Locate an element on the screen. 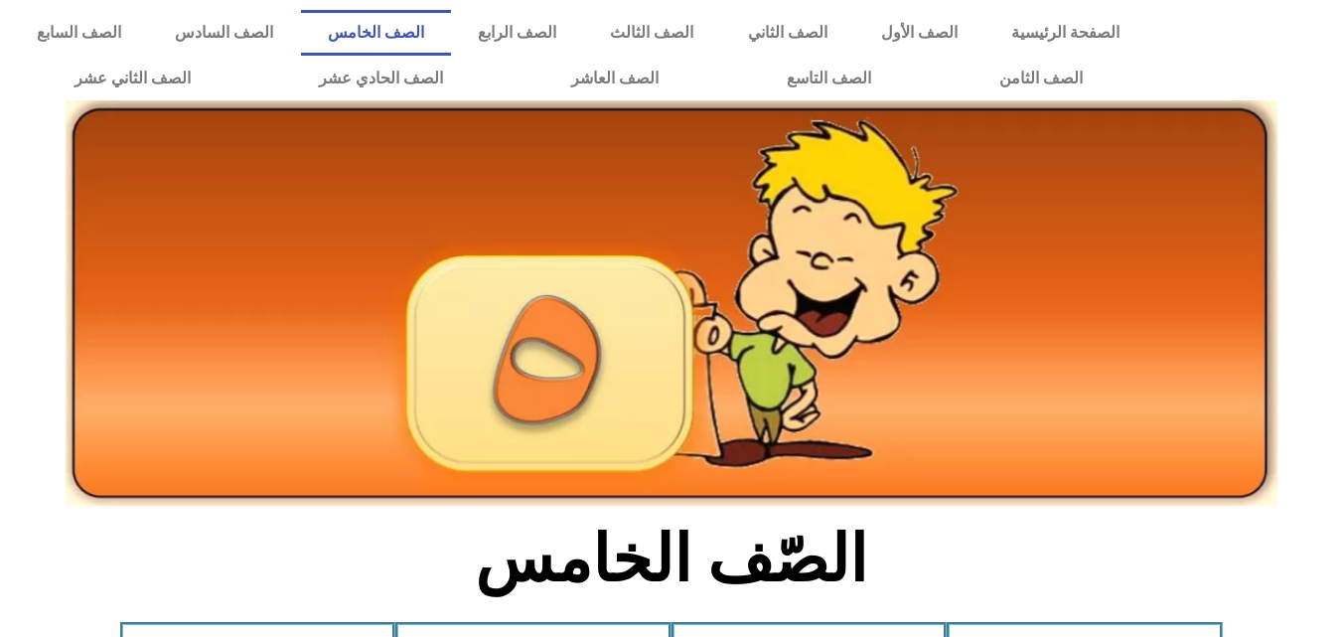 Image resolution: width=1342 pixels, height=637 pixels. a: الصف التاسع is located at coordinates (829, 78).